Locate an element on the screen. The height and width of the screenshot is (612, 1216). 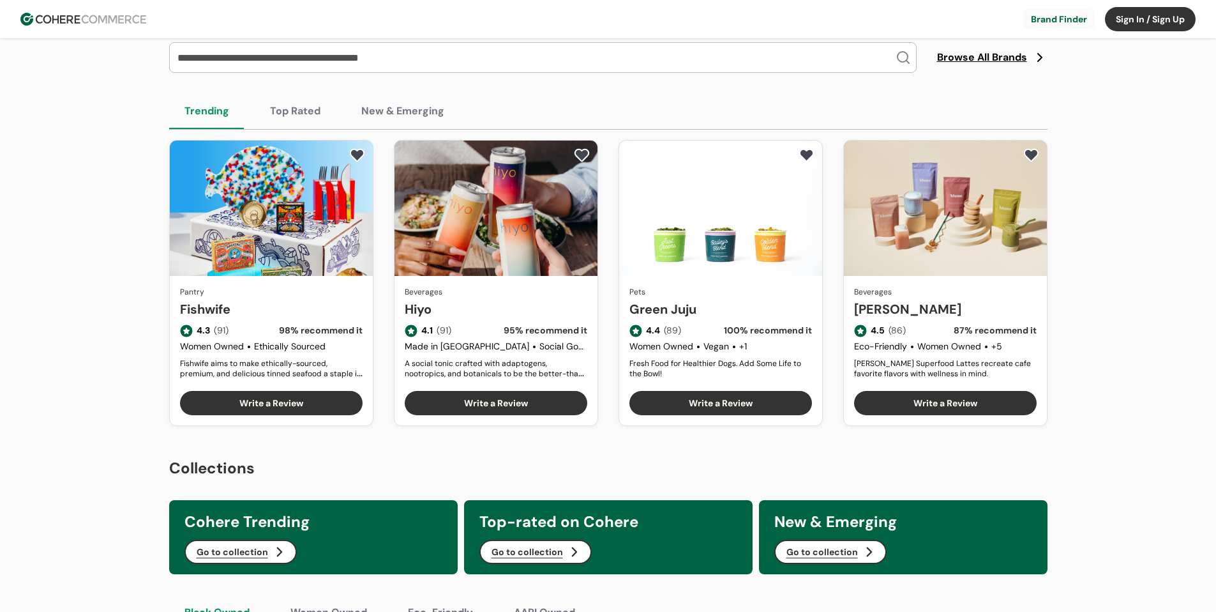
button: New & Emerging is located at coordinates (403, 111).